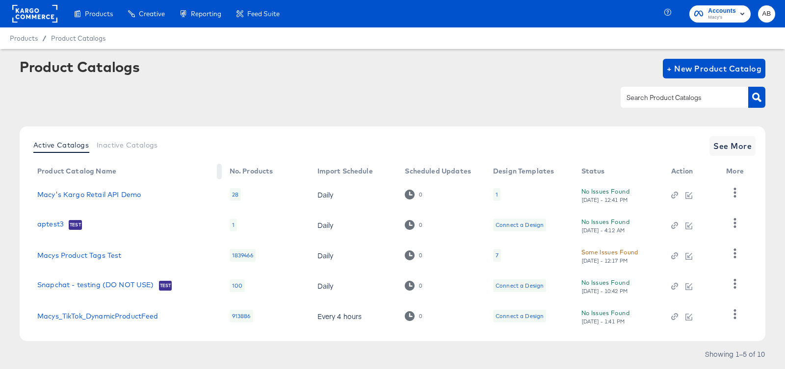 The width and height of the screenshot is (785, 369). I want to click on span: Accounts, so click(722, 11).